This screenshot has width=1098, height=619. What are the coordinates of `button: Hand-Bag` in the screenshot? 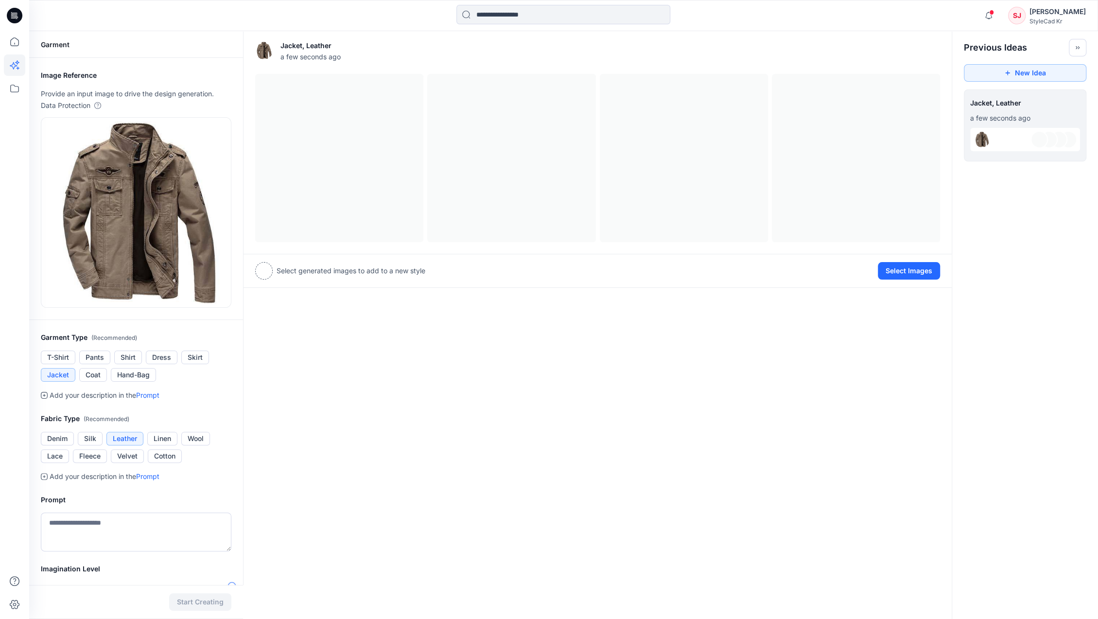 It's located at (133, 375).